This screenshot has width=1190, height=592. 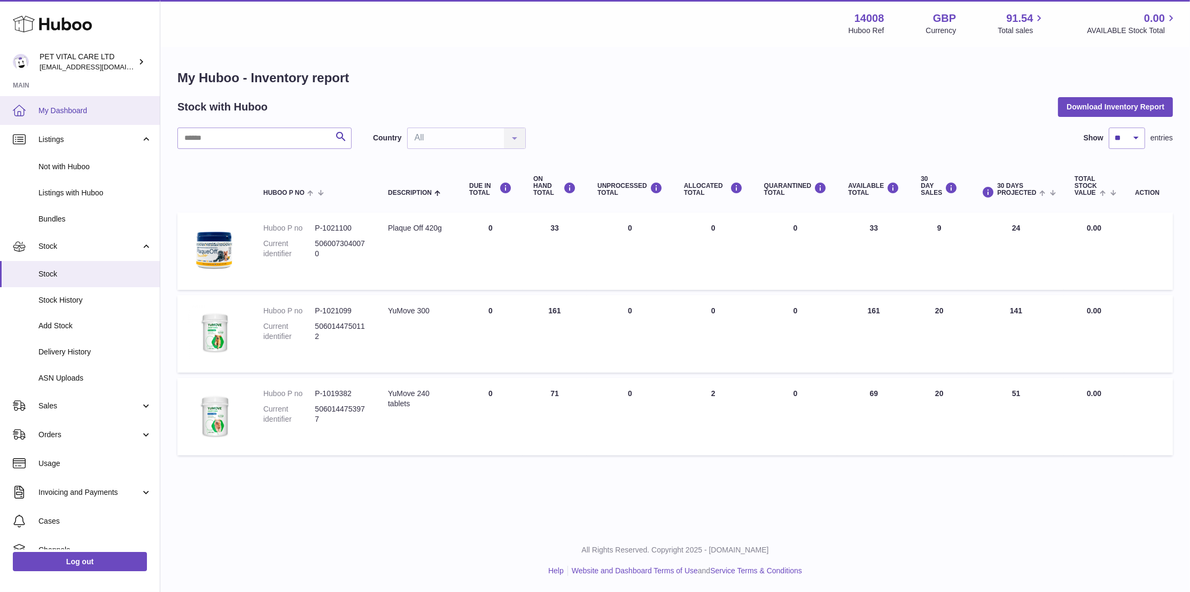 I want to click on td: 2, so click(x=713, y=417).